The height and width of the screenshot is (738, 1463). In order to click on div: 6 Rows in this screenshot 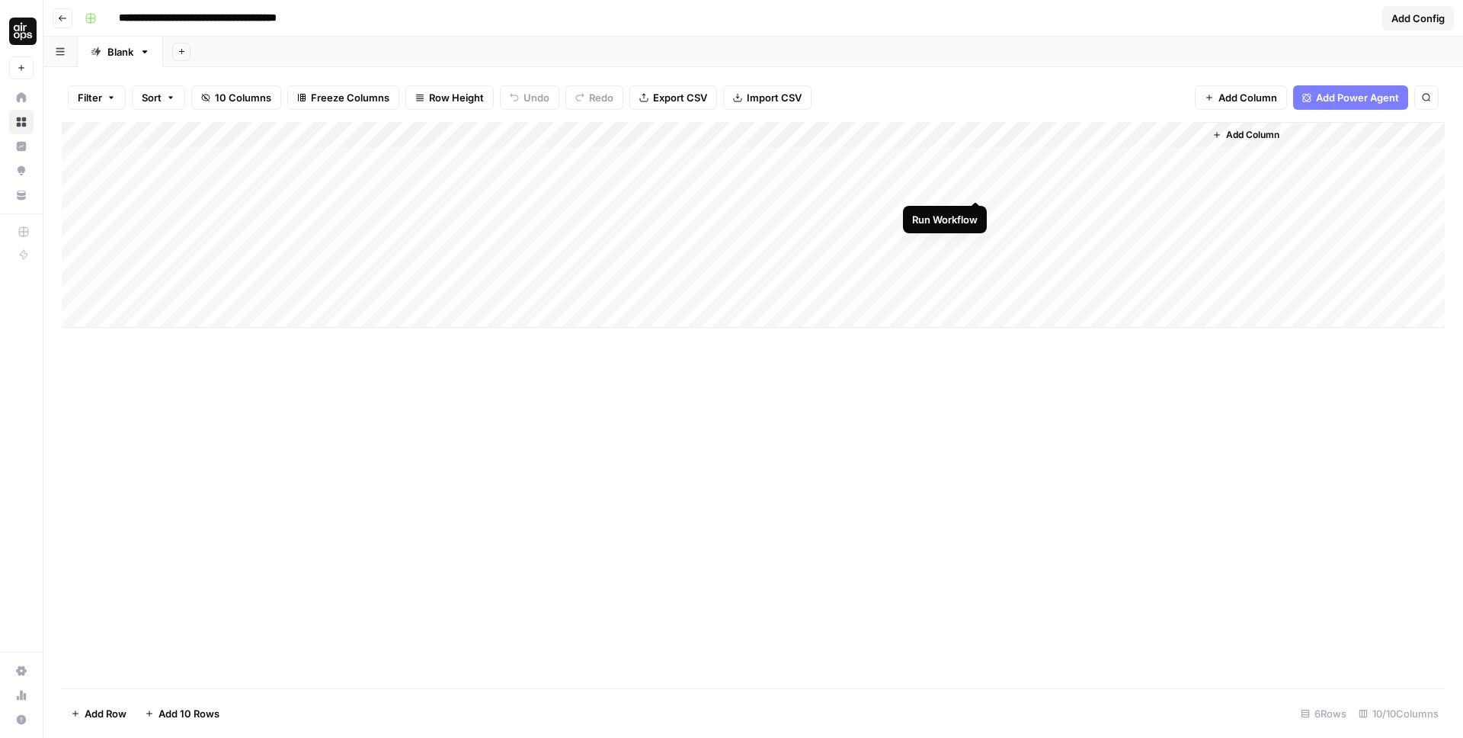, I will do `click(1324, 713)`.